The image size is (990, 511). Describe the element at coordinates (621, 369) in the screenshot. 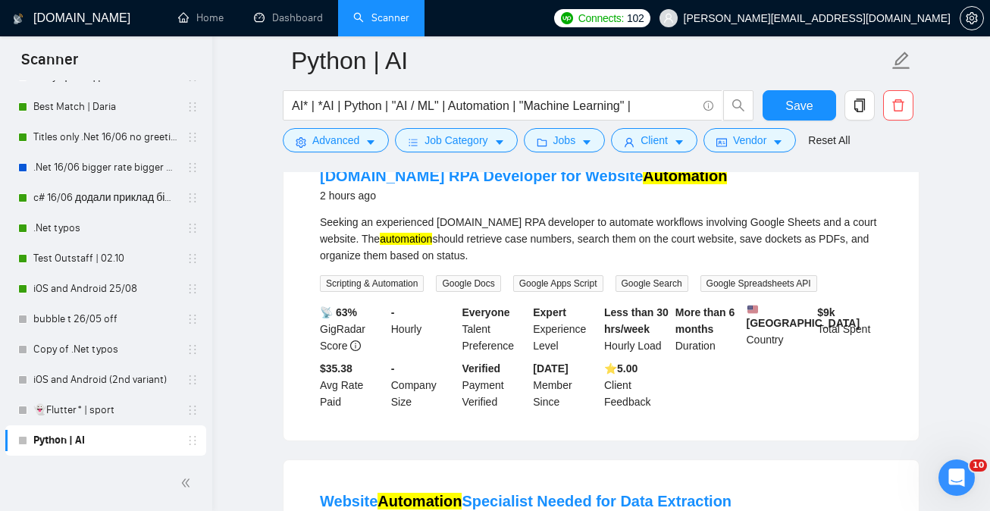

I see `b: ⭐️ 5.00` at that location.